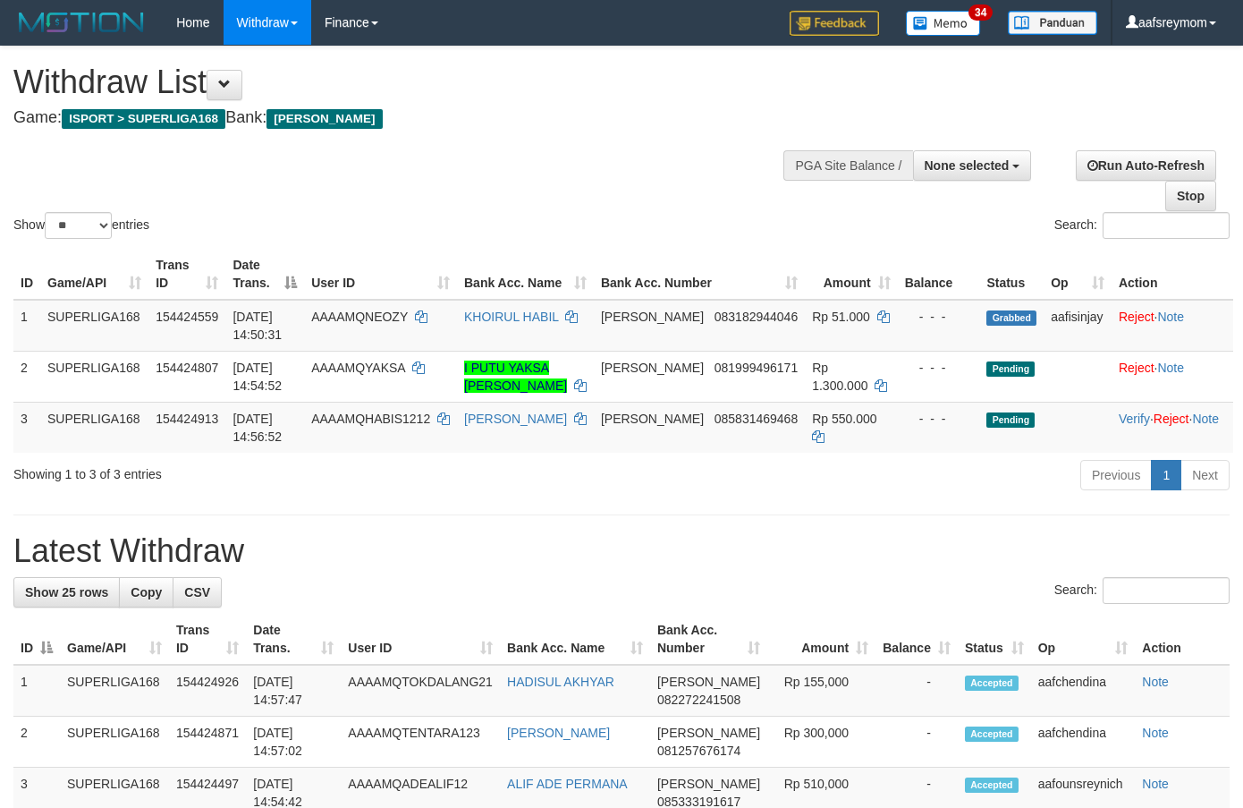  What do you see at coordinates (293, 639) in the screenshot?
I see `th: Date Trans.: activate to sort column ascending` at bounding box center [293, 639].